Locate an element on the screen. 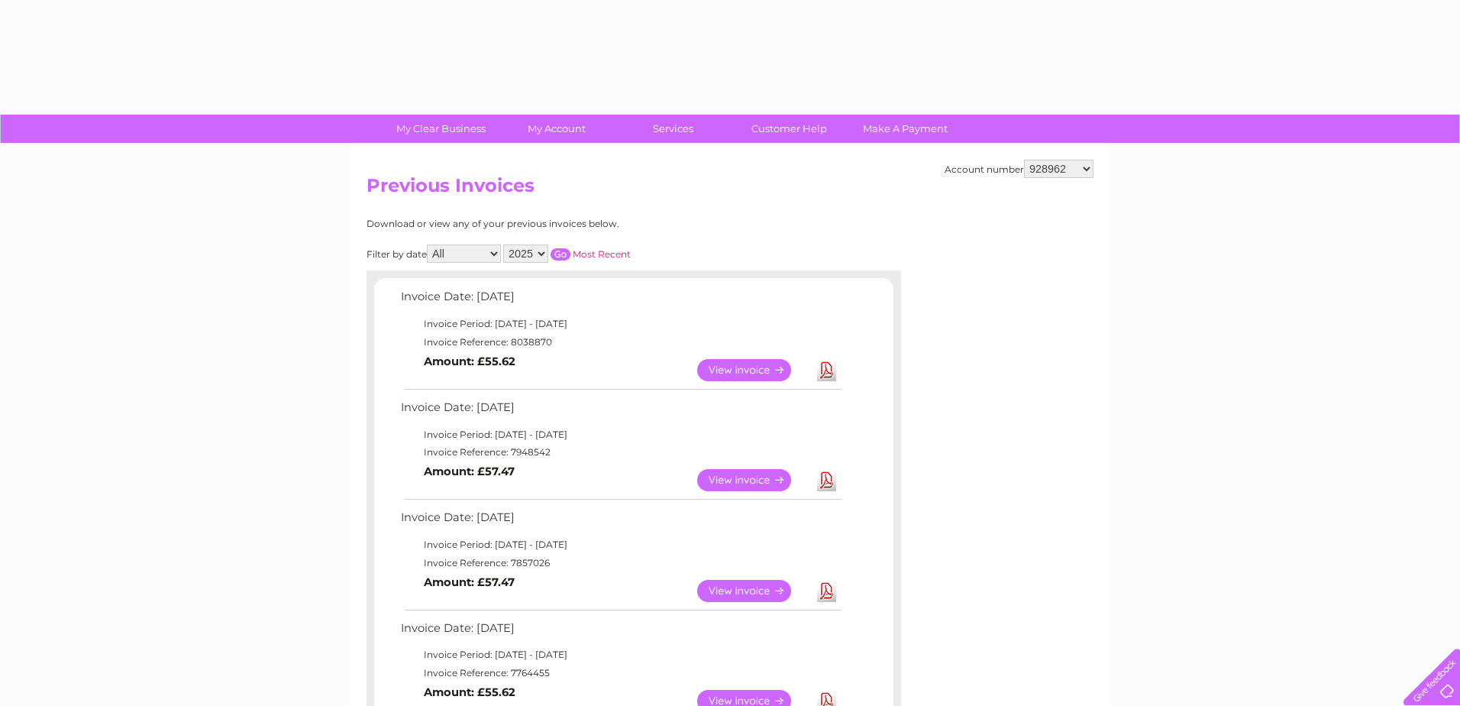 This screenshot has width=1460, height=706. div: Download or view any of your previous invoices below. is located at coordinates (567, 224).